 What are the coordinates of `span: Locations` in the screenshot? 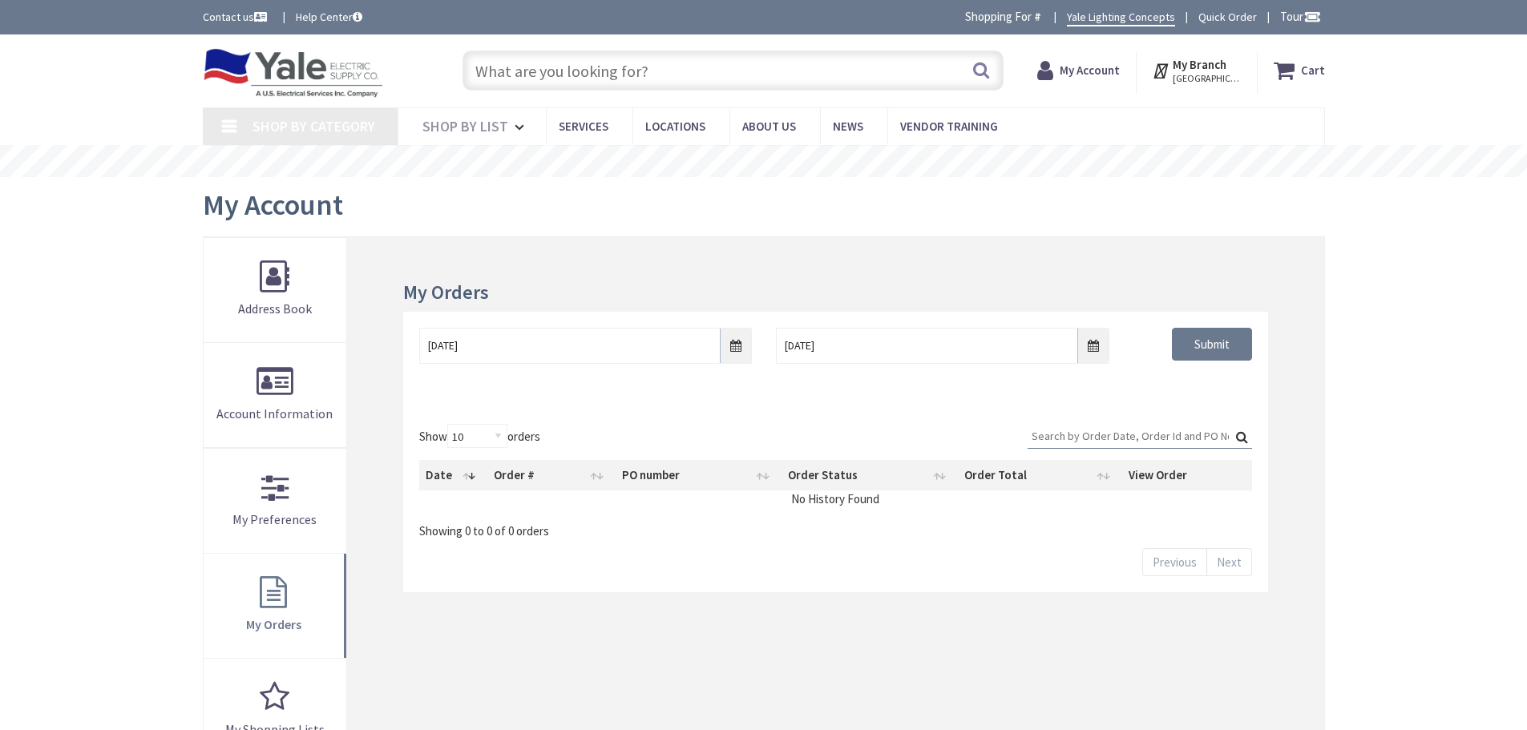 It's located at (675, 126).